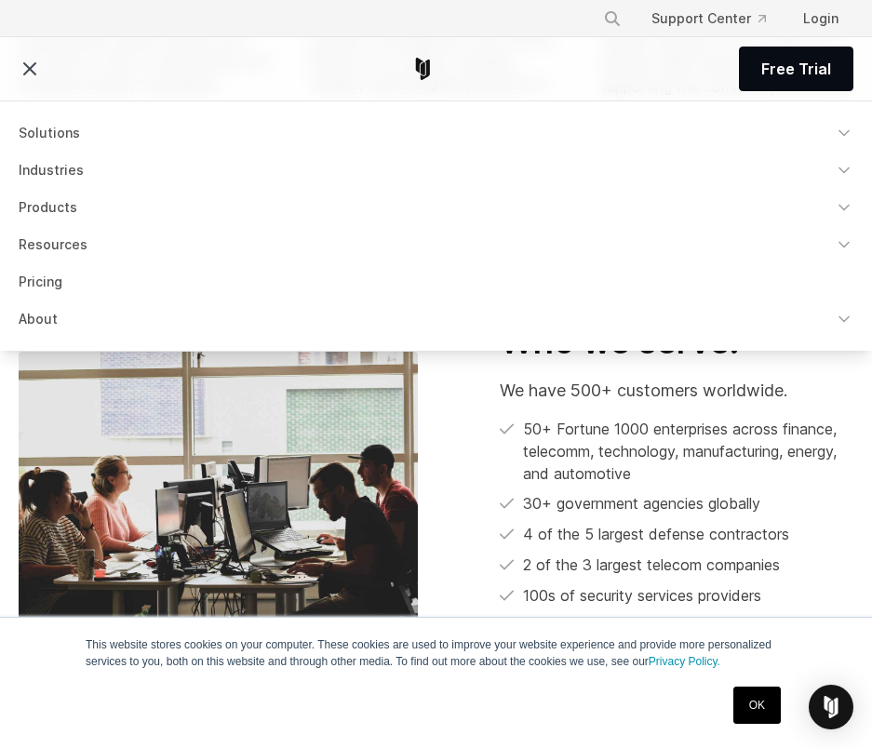 The image size is (872, 748). I want to click on img: CORE_Customers-Worldwide, so click(218, 487).